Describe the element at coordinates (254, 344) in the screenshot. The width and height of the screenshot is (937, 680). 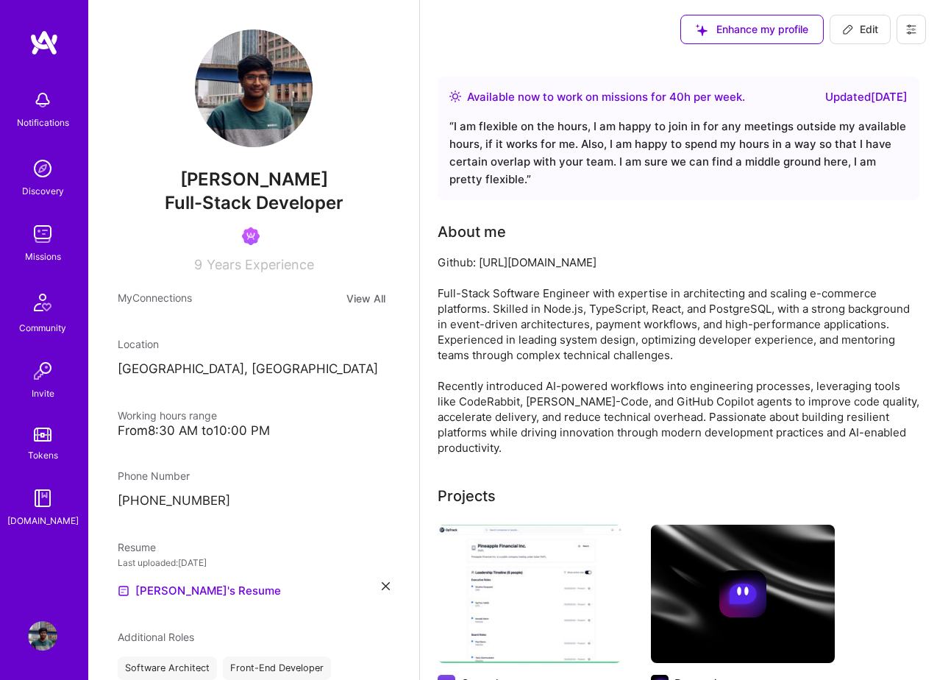
I see `div: Location` at that location.